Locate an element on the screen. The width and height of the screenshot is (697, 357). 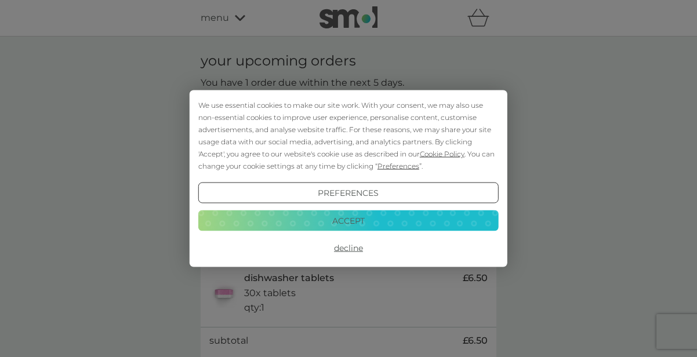
div: We use essential cookies to make our site work. With your consent, we may also use non-essential ... is located at coordinates (349, 136).